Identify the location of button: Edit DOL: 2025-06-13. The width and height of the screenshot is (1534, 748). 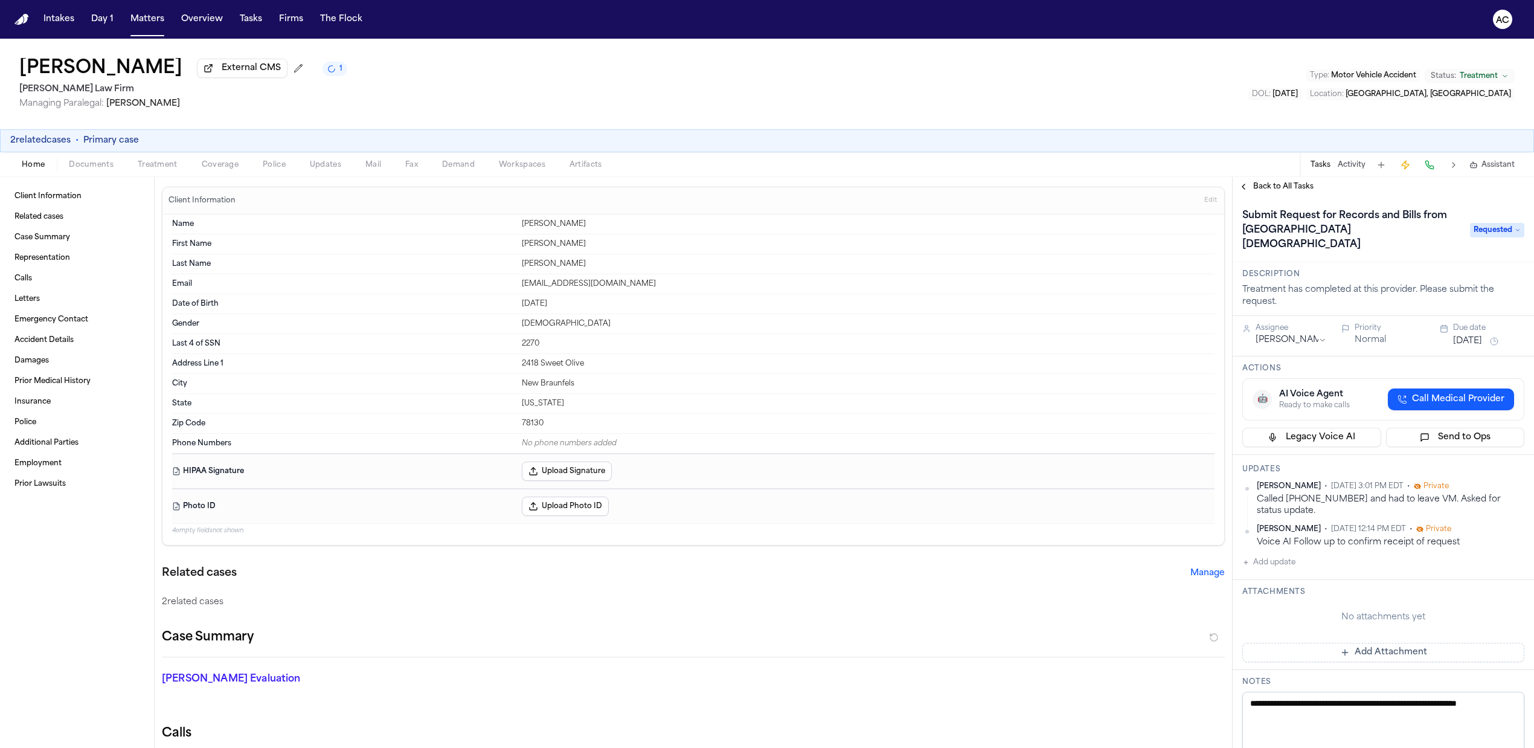
(1275, 94).